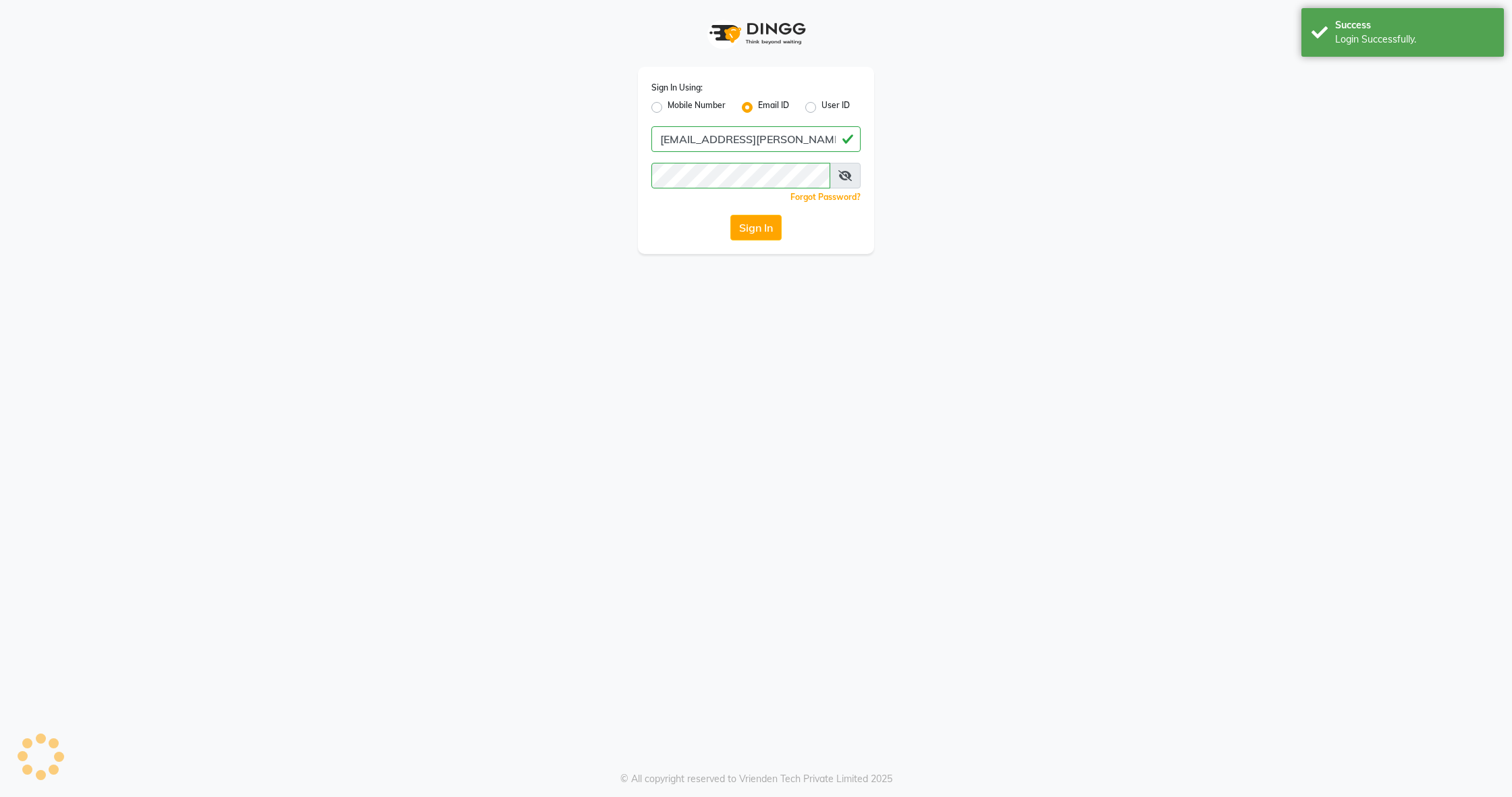 This screenshot has height=797, width=1512. I want to click on label: User ID, so click(836, 107).